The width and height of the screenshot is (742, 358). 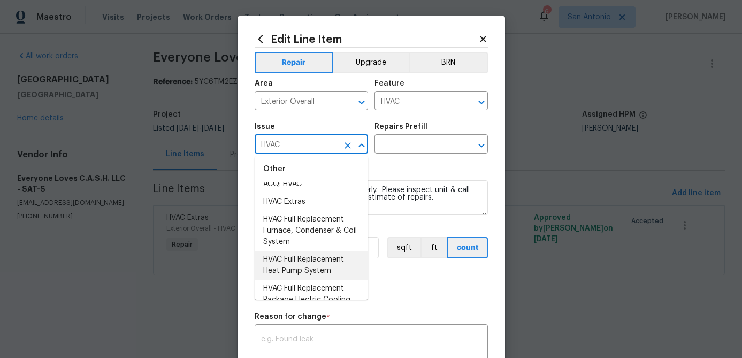 I want to click on li: HVAC Full Replacement Furnace, Condenser & Coil System, so click(x=311, y=230).